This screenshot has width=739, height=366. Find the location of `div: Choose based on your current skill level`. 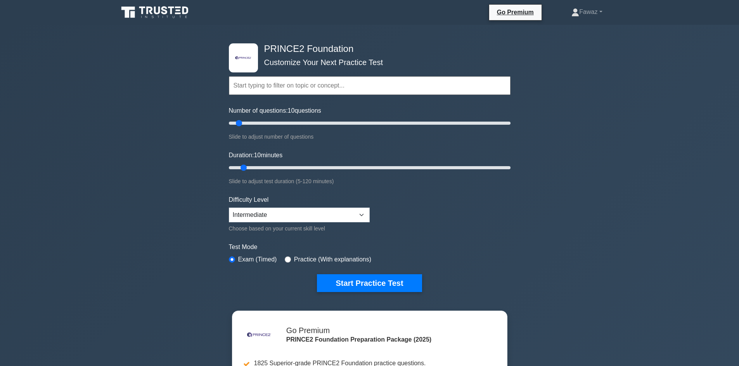

div: Choose based on your current skill level is located at coordinates (299, 229).